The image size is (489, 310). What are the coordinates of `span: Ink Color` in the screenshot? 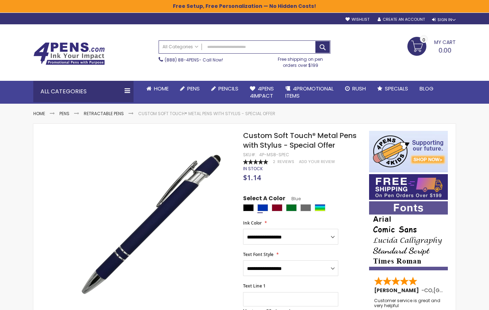 It's located at (252, 223).